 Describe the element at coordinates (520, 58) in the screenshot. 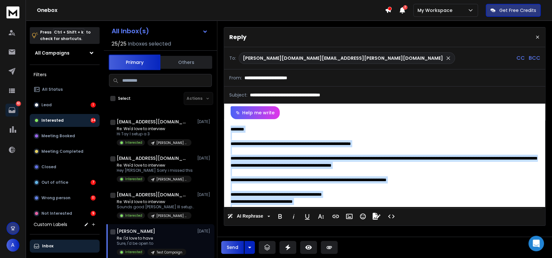

I see `p: CC` at that location.